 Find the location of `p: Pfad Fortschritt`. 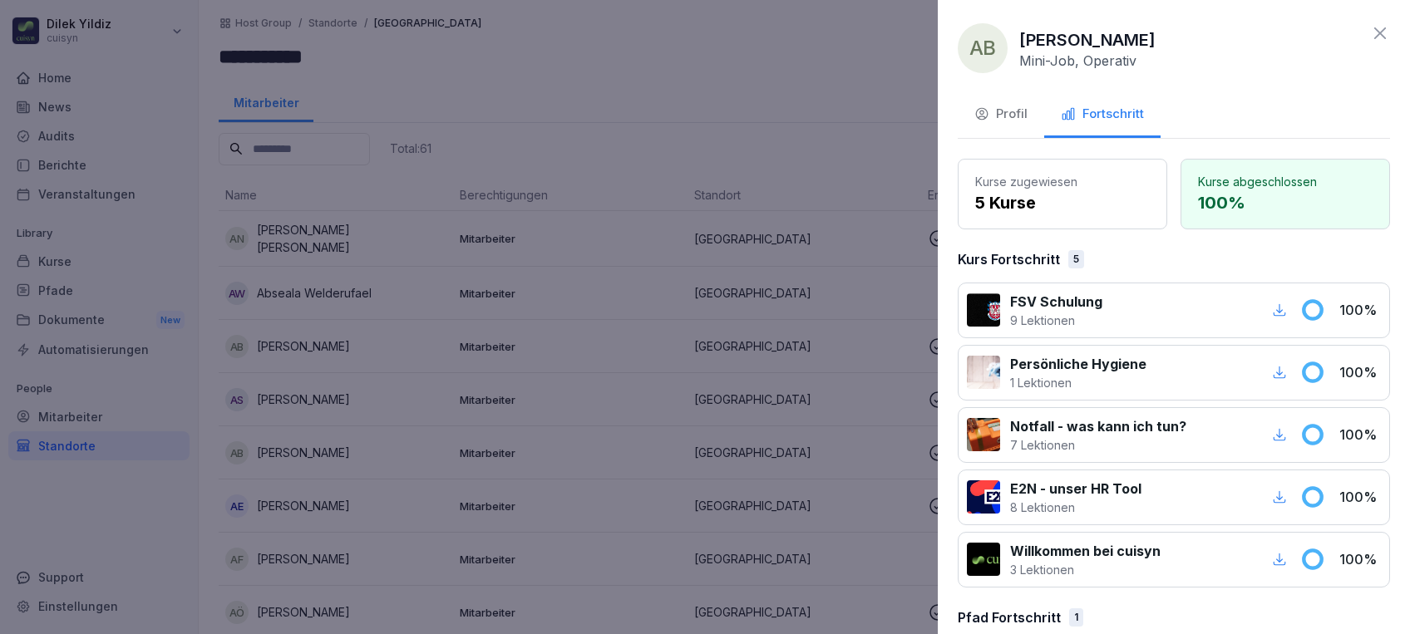

p: Pfad Fortschritt is located at coordinates (1009, 618).